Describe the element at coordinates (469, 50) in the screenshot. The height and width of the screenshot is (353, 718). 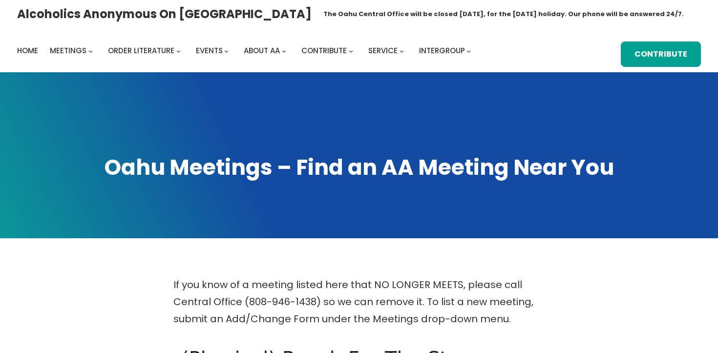
I see `button: Intergroup submenu` at that location.